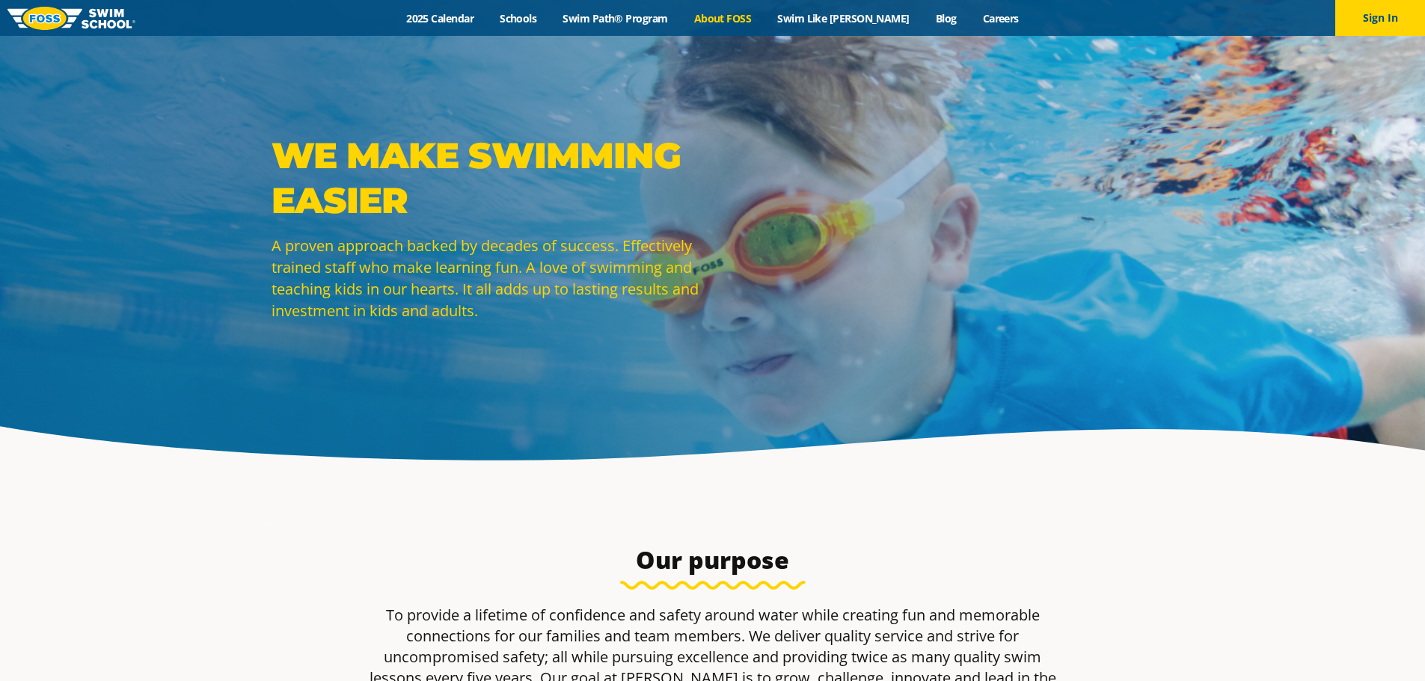 Image resolution: width=1425 pixels, height=681 pixels. What do you see at coordinates (945, 18) in the screenshot?
I see `a: Blog` at bounding box center [945, 18].